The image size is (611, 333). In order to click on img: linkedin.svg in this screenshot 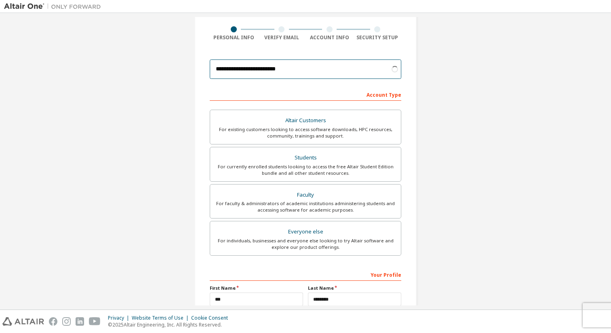, I will do `click(80, 321)`.